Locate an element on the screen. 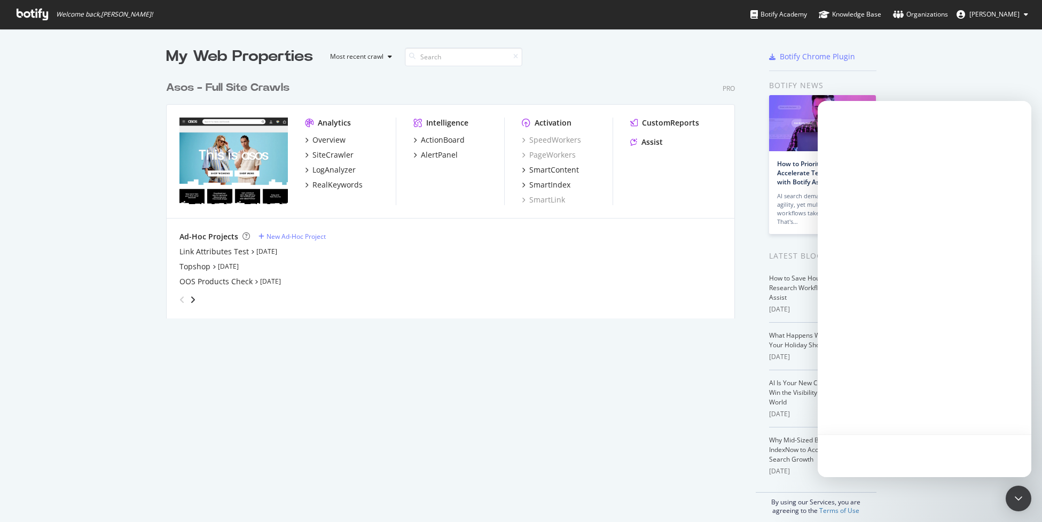 The width and height of the screenshot is (1042, 522). div: PageWorkers is located at coordinates (548, 155).